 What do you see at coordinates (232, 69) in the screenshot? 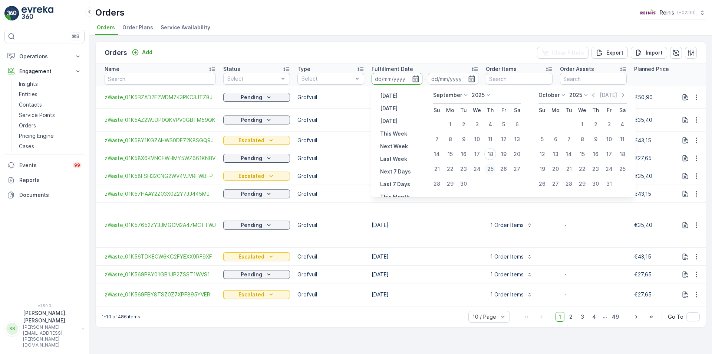
I see `p: Status` at bounding box center [232, 69].